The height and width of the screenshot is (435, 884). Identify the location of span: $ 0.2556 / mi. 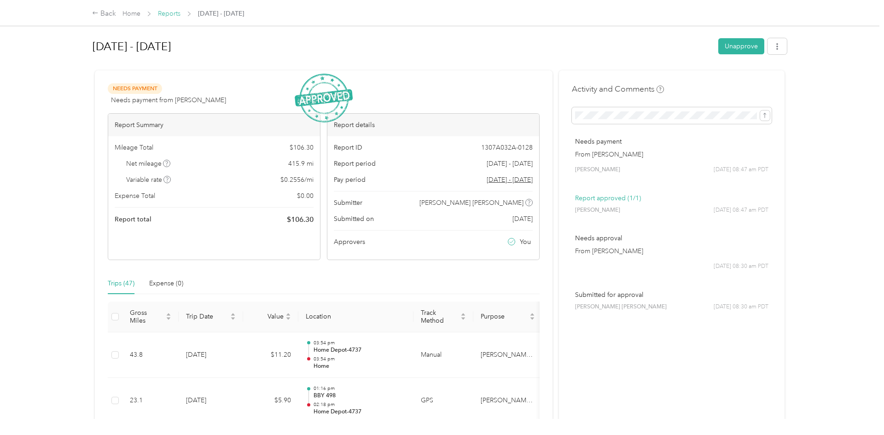
(297, 180).